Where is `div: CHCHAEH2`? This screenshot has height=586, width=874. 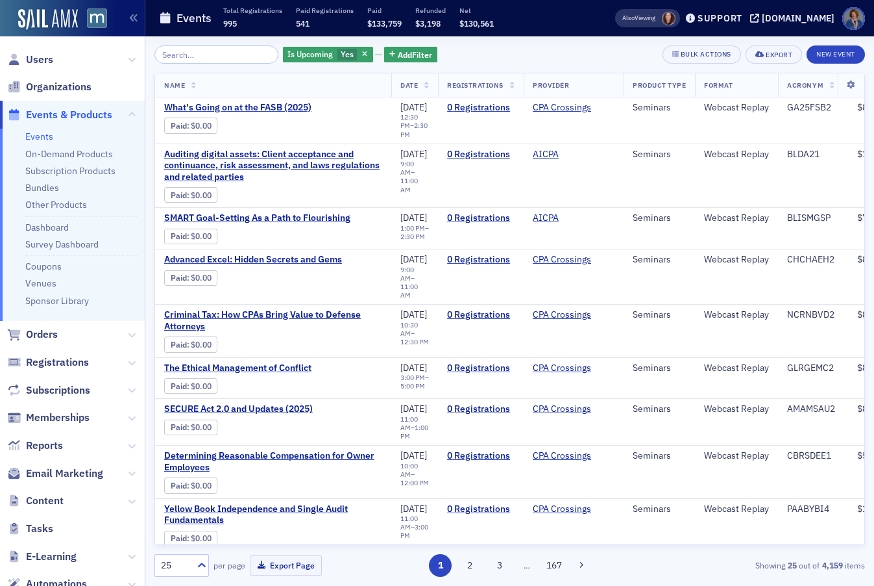 div: CHCHAEH2 is located at coordinates (813, 260).